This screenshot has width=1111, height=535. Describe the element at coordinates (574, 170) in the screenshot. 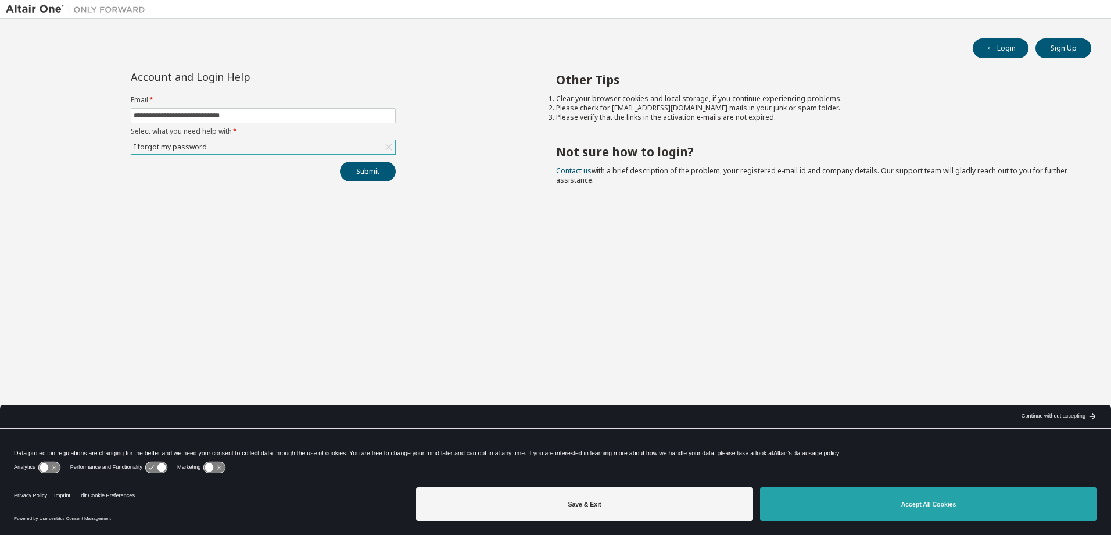

I see `a: Contact us` at that location.